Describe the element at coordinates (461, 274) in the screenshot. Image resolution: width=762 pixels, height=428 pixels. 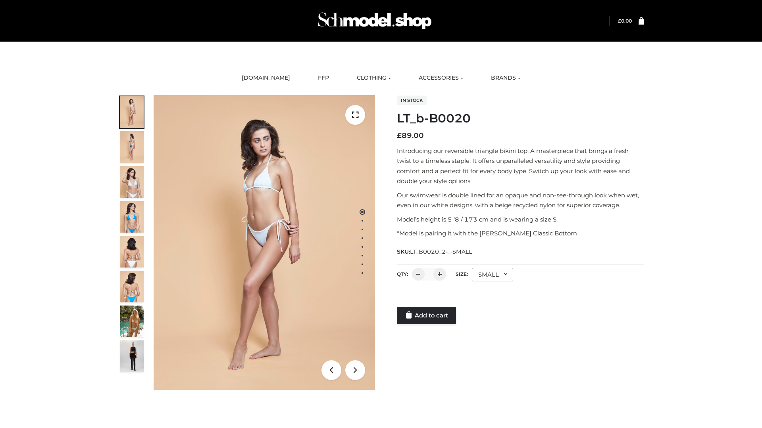
I see `label: Size:` at that location.